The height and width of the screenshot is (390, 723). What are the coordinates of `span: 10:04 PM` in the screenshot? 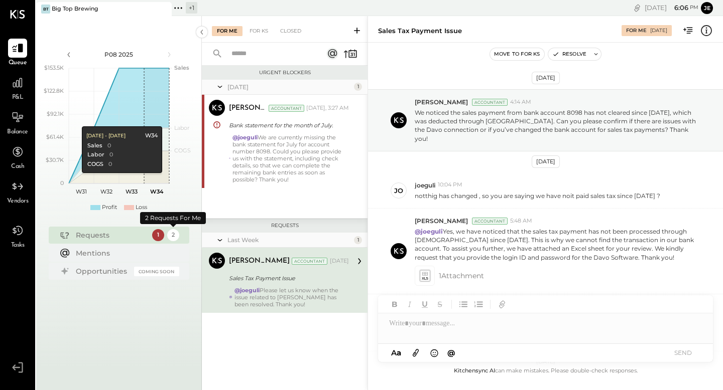 It's located at (450, 185).